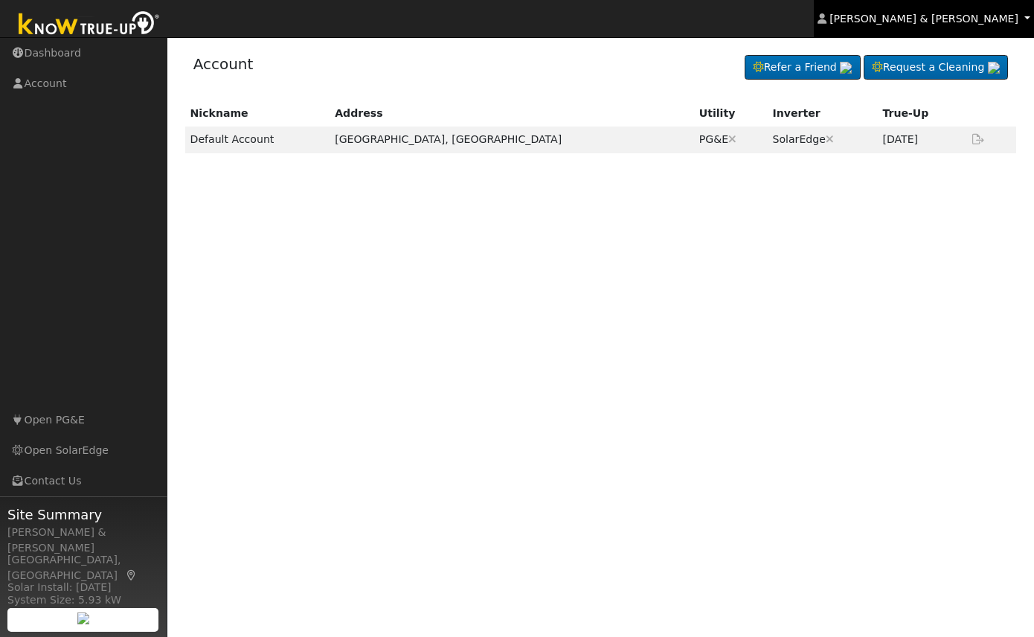  I want to click on td: PG&E, so click(730, 139).